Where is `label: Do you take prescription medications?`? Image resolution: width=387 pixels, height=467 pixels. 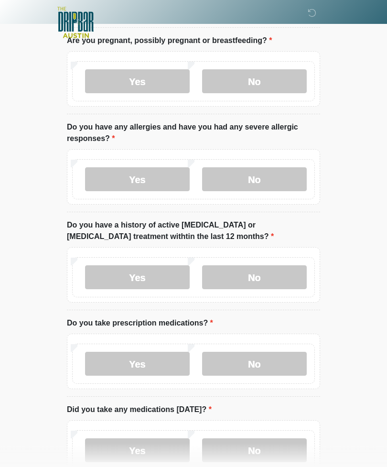 label: Do you take prescription medications? is located at coordinates (140, 323).